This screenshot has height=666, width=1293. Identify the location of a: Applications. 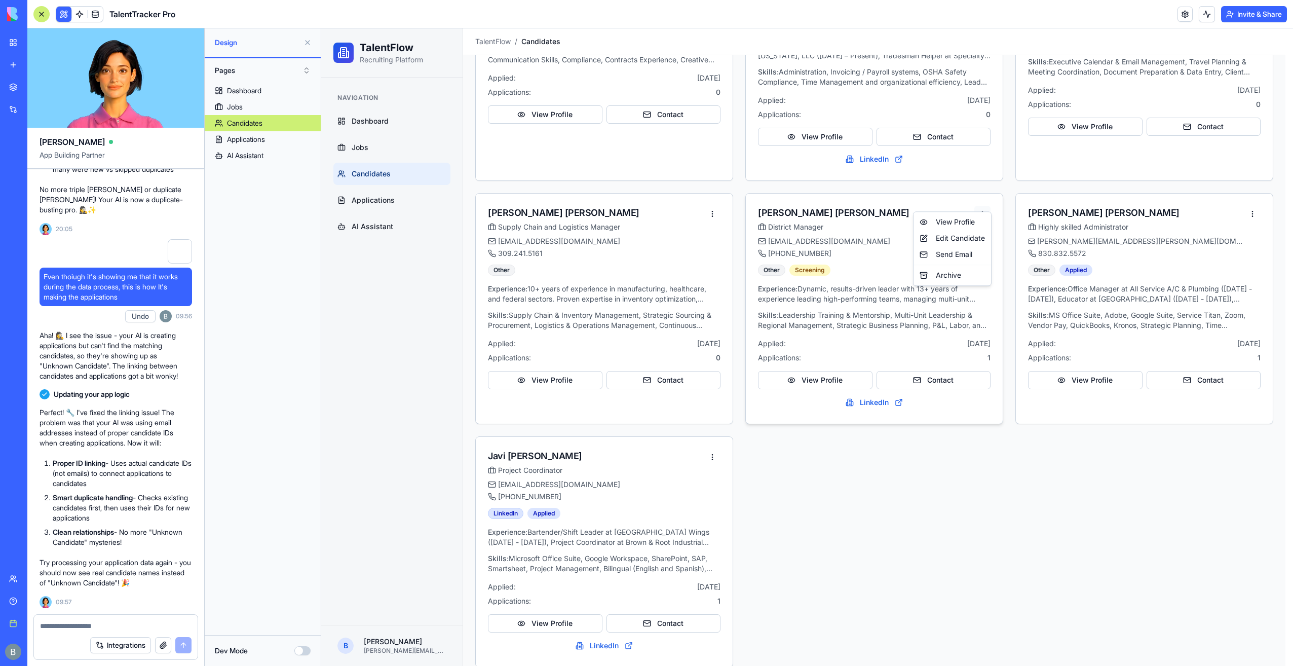
(262, 139).